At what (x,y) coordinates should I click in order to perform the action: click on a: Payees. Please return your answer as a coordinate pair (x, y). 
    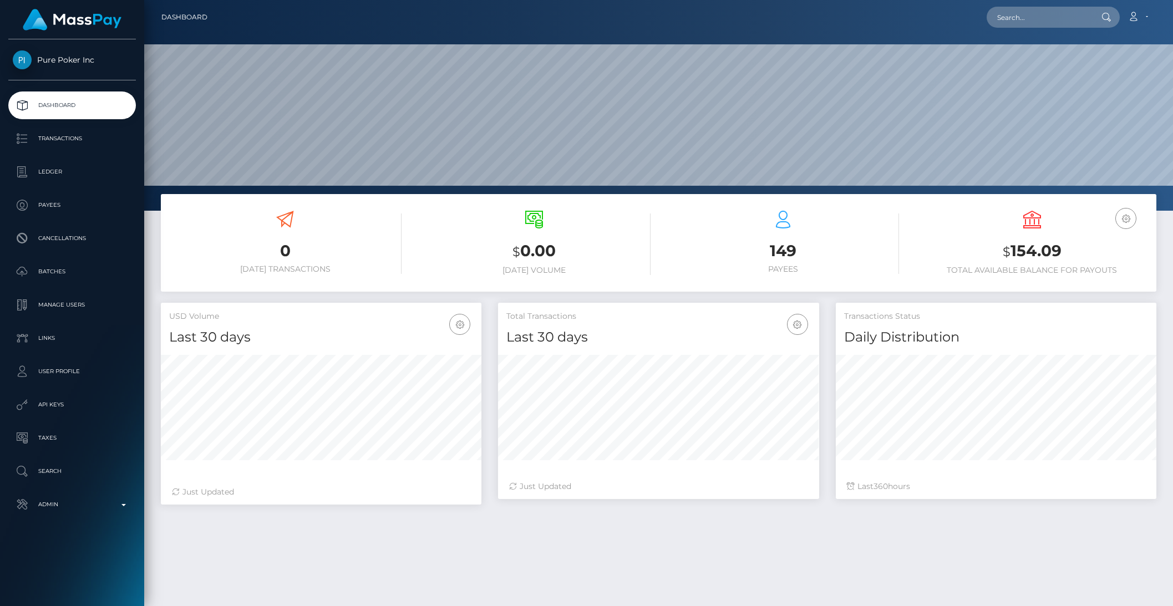
    Looking at the image, I should click on (72, 205).